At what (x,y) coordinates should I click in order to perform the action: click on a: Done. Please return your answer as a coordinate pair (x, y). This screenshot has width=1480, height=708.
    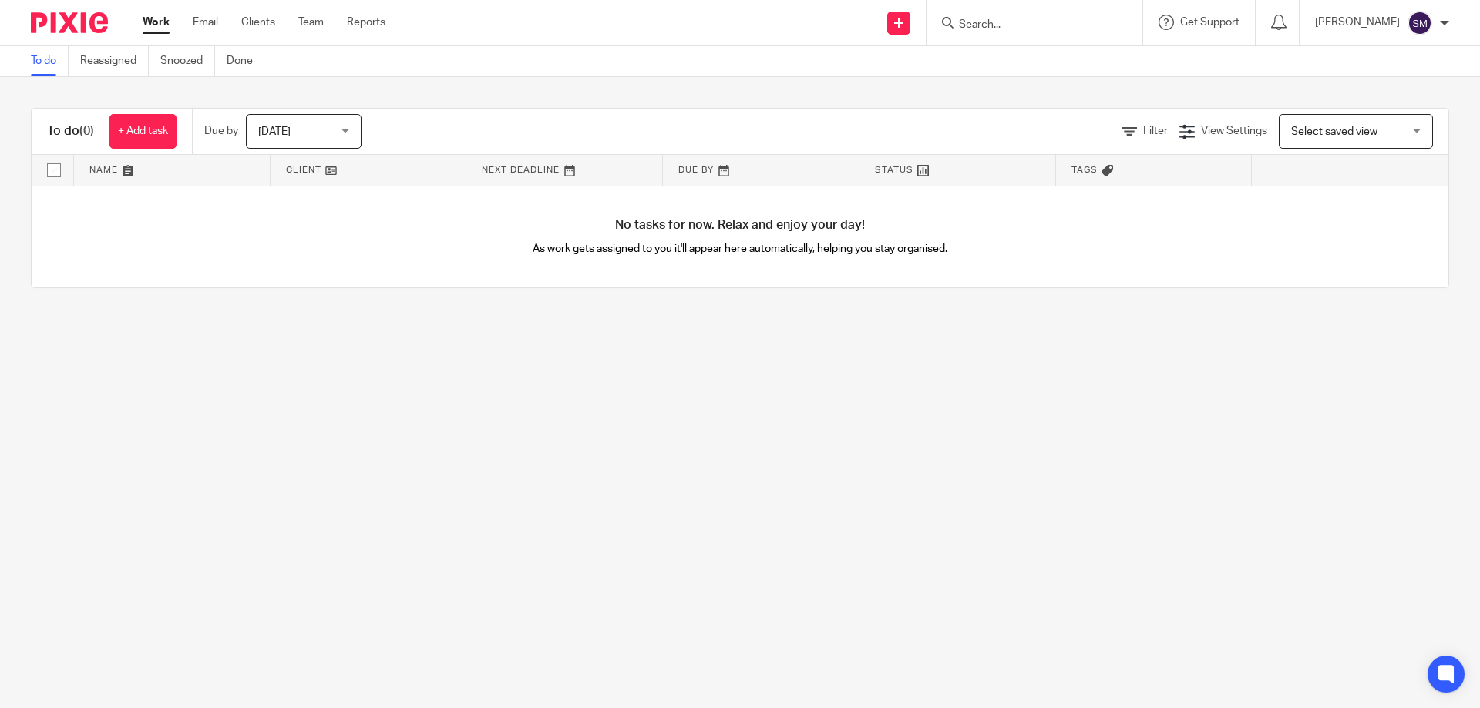
    Looking at the image, I should click on (245, 61).